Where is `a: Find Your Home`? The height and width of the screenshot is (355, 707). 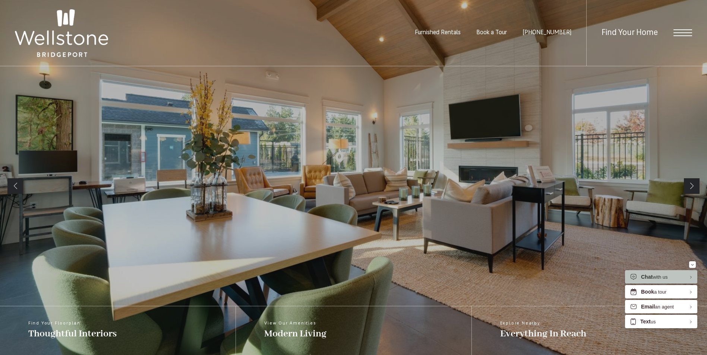
a: Find Your Home is located at coordinates (629, 33).